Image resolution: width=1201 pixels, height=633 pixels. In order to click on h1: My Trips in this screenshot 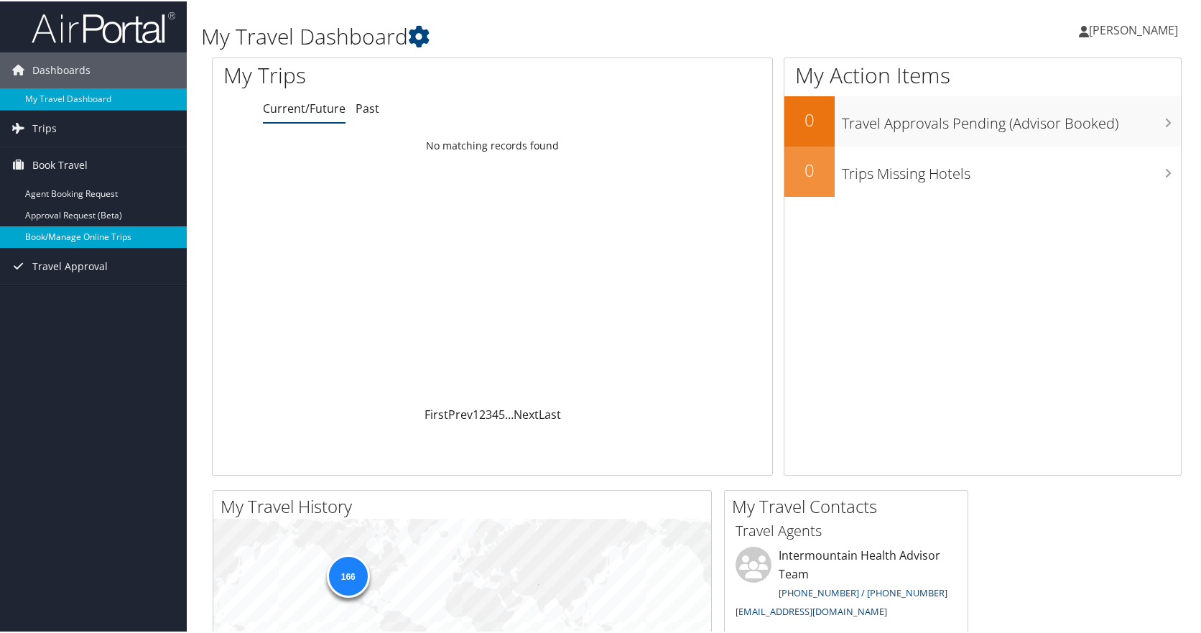, I will do `click(376, 74)`.